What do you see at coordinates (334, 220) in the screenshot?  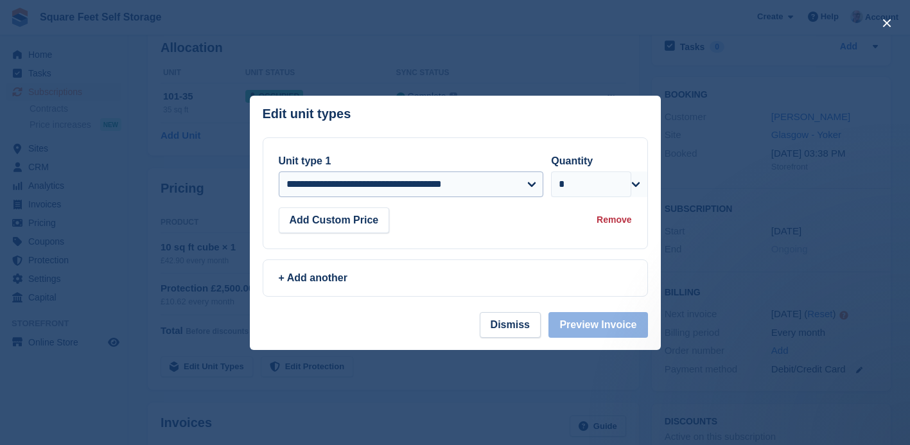 I see `button: Add Custom Price` at bounding box center [334, 220].